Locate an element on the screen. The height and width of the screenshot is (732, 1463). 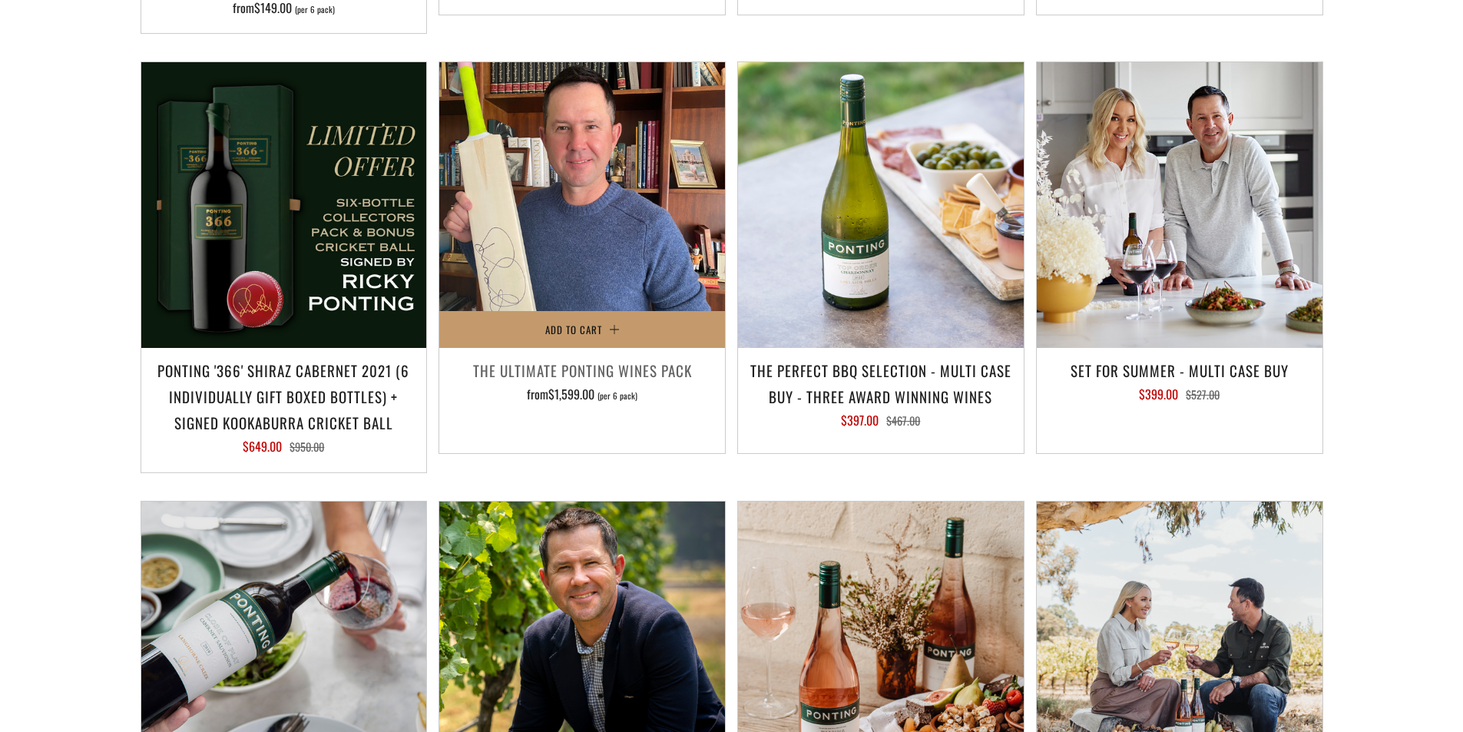
span: $467.00 is located at coordinates (903, 420).